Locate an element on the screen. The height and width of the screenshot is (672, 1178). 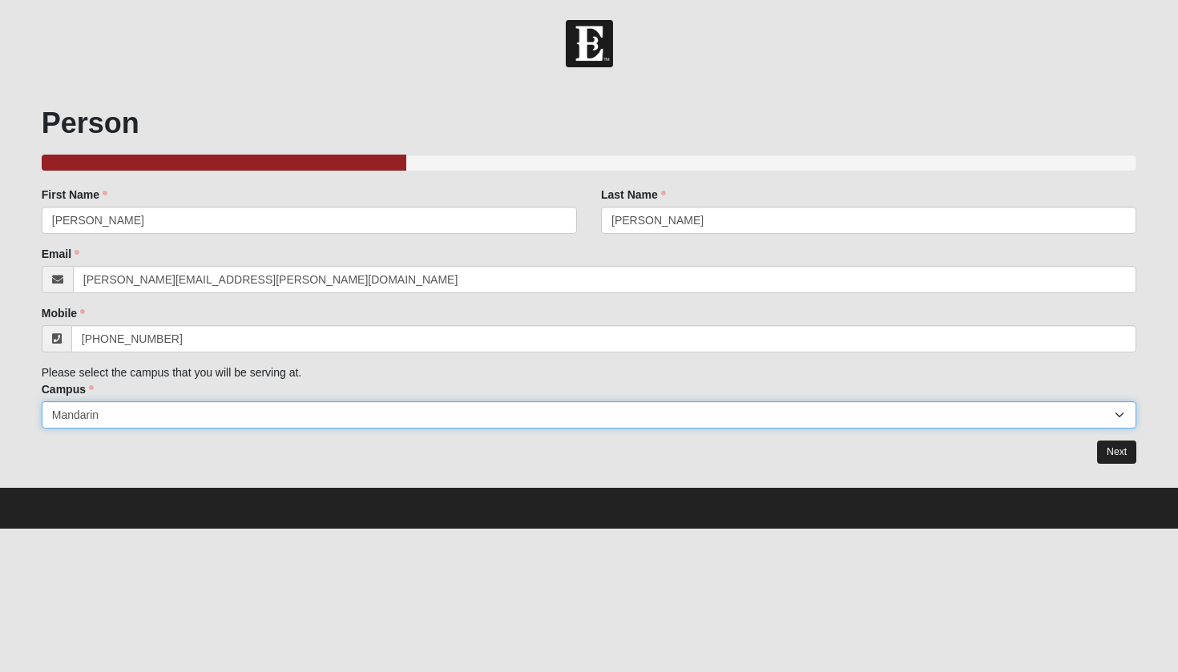
label: First Name is located at coordinates (75, 195).